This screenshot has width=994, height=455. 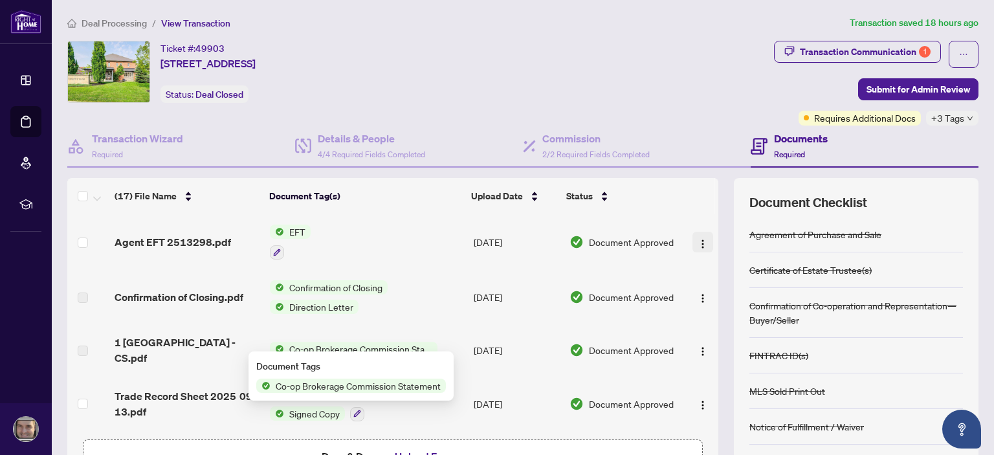 I want to click on span: Confirmation of Closing, so click(x=336, y=287).